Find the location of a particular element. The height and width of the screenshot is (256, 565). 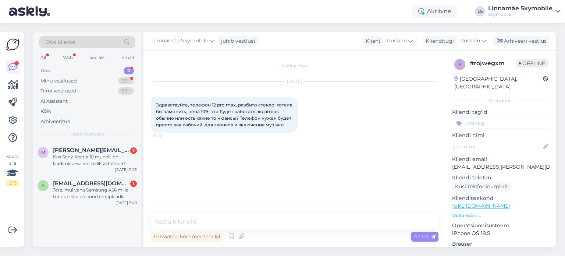

span: Saada is located at coordinates (425, 236).